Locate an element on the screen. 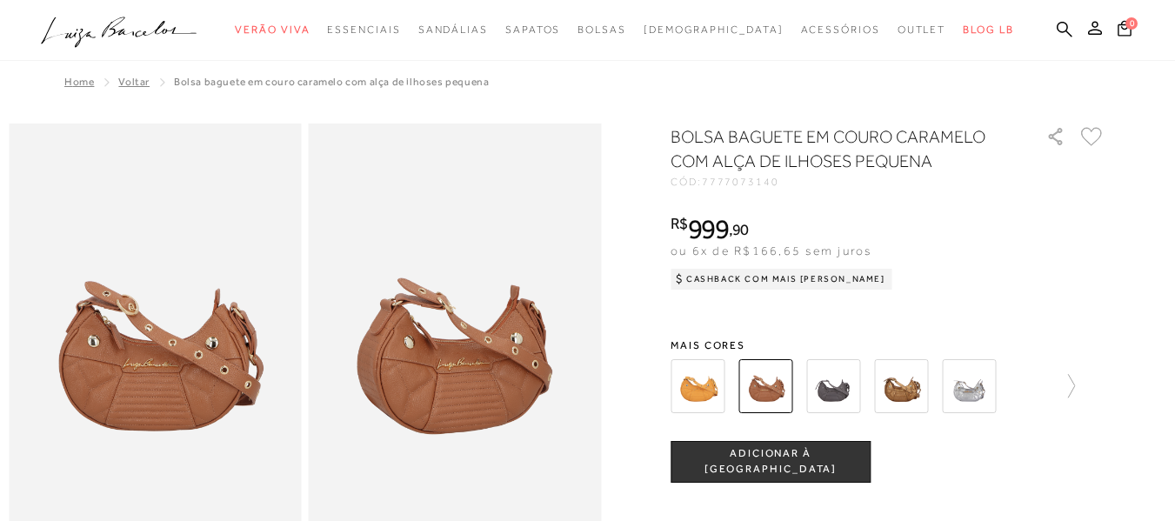 The width and height of the screenshot is (1175, 521). i: R$ is located at coordinates (679, 224).